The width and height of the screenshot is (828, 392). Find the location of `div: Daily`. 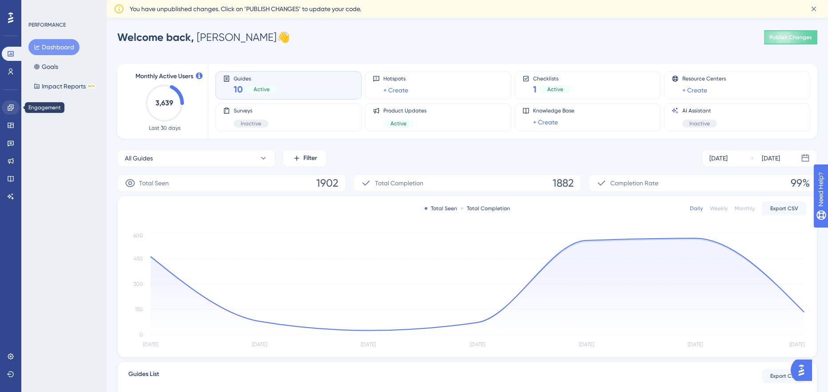

div: Daily is located at coordinates (696, 208).